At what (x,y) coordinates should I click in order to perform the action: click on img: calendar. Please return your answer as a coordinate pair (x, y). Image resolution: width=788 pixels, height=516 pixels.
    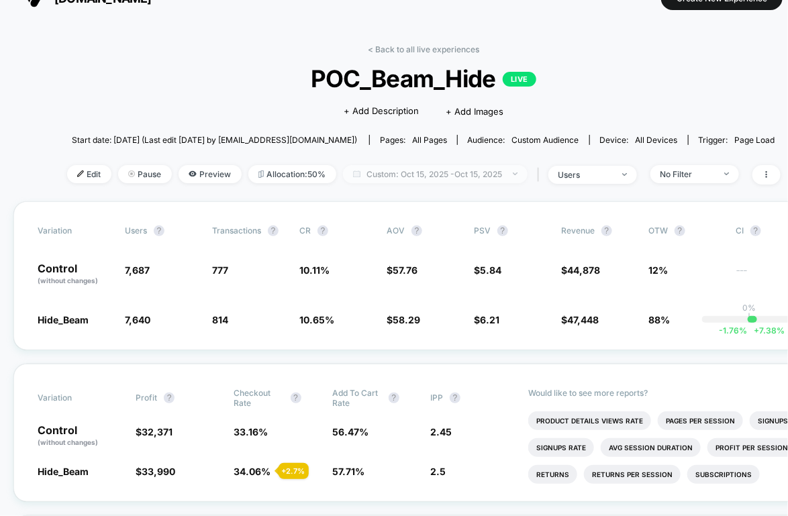
    Looking at the image, I should click on (356, 174).